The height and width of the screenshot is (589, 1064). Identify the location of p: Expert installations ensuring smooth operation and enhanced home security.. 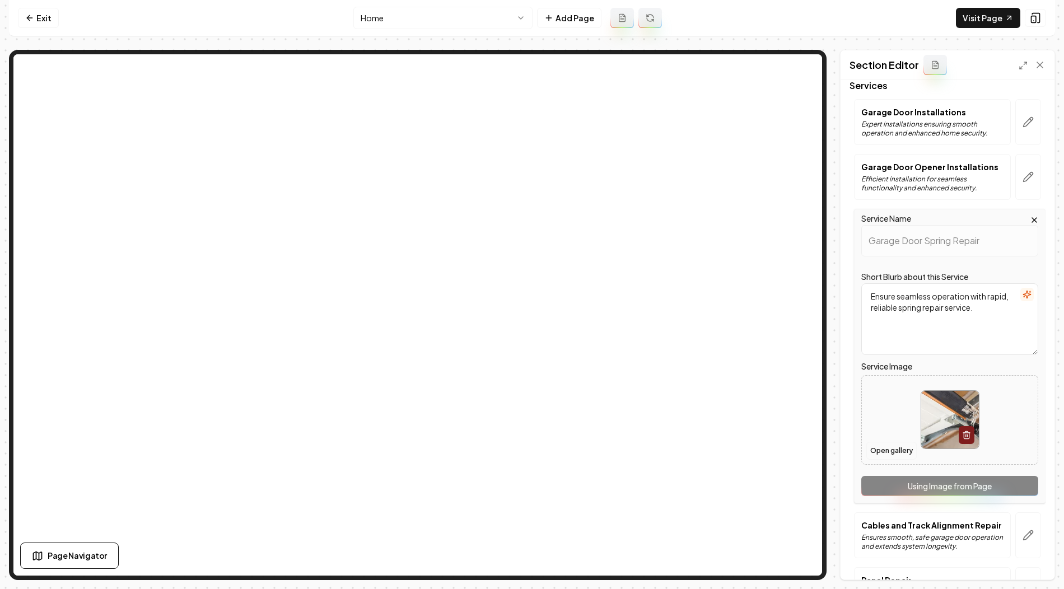
(932, 129).